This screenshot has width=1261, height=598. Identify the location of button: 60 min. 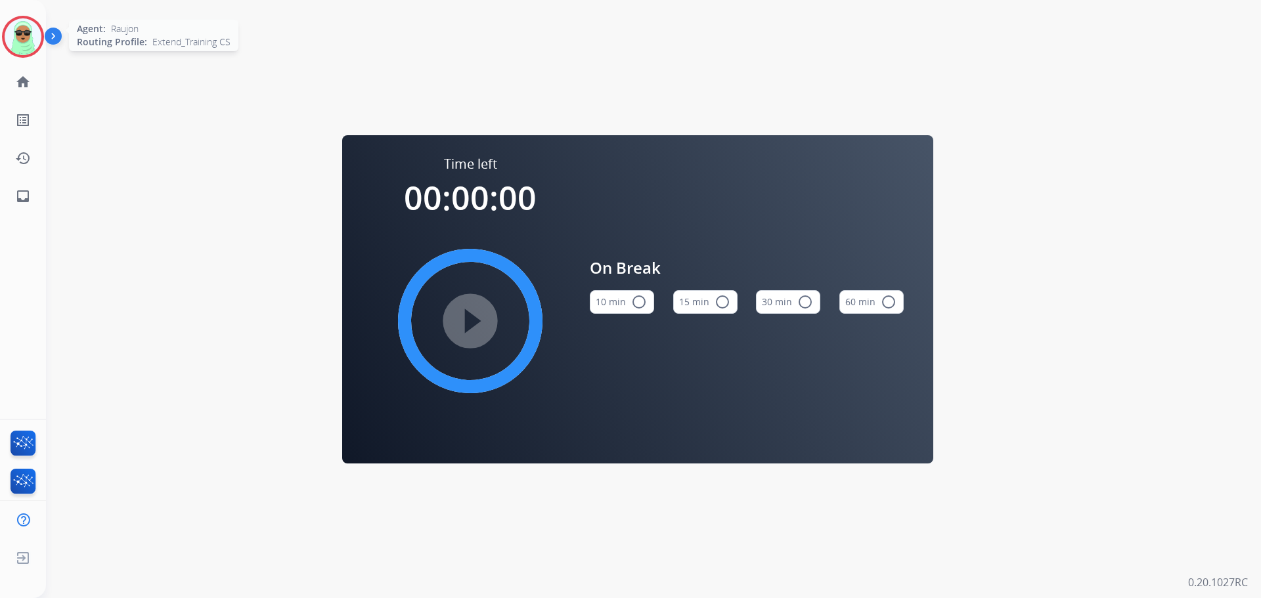
(871, 302).